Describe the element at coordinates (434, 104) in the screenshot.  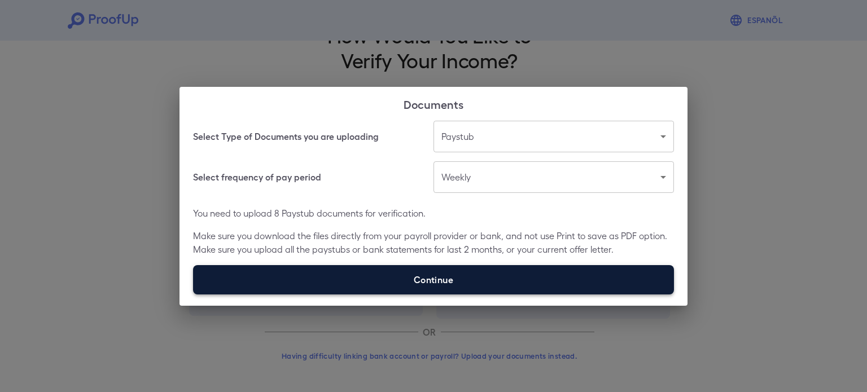
I see `h2: Documents` at that location.